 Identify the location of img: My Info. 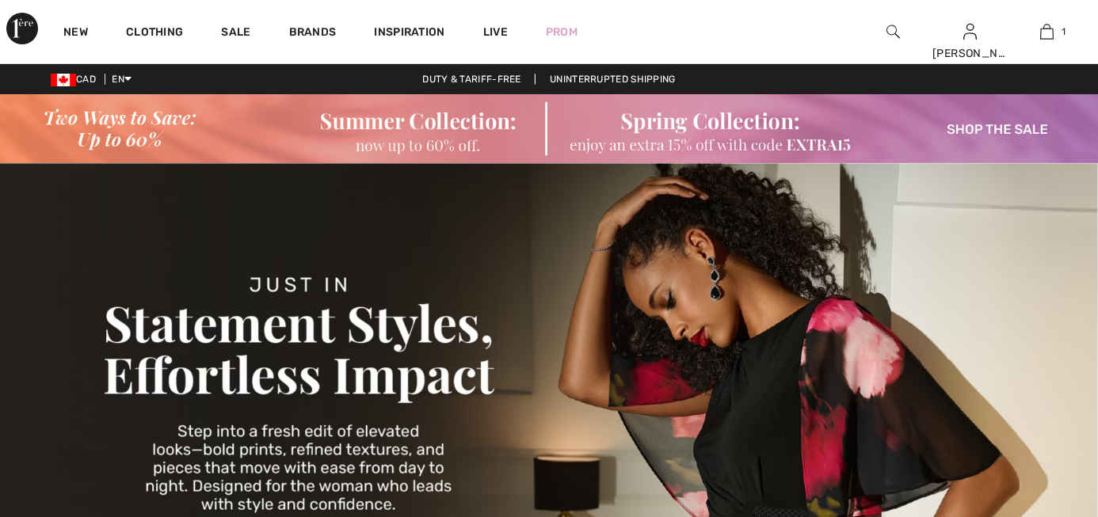
(970, 32).